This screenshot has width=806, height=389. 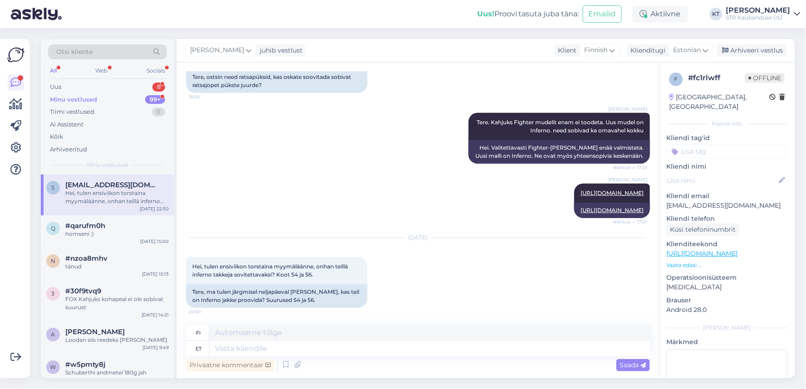 I want to click on div: 8, so click(x=159, y=87).